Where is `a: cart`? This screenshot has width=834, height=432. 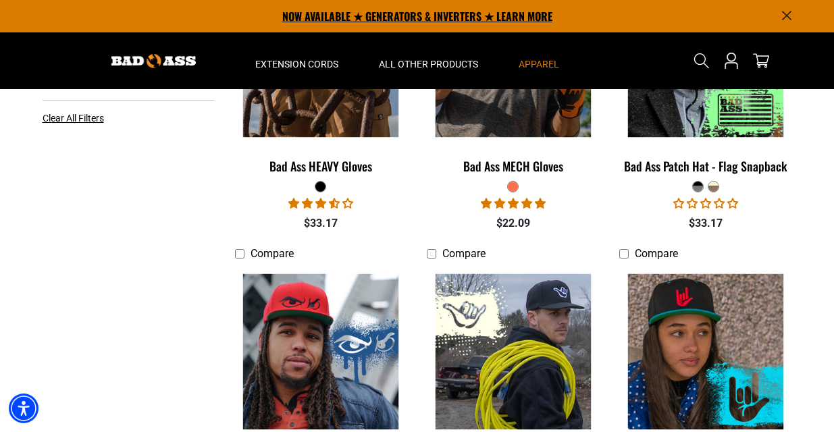 a: cart is located at coordinates (761, 61).